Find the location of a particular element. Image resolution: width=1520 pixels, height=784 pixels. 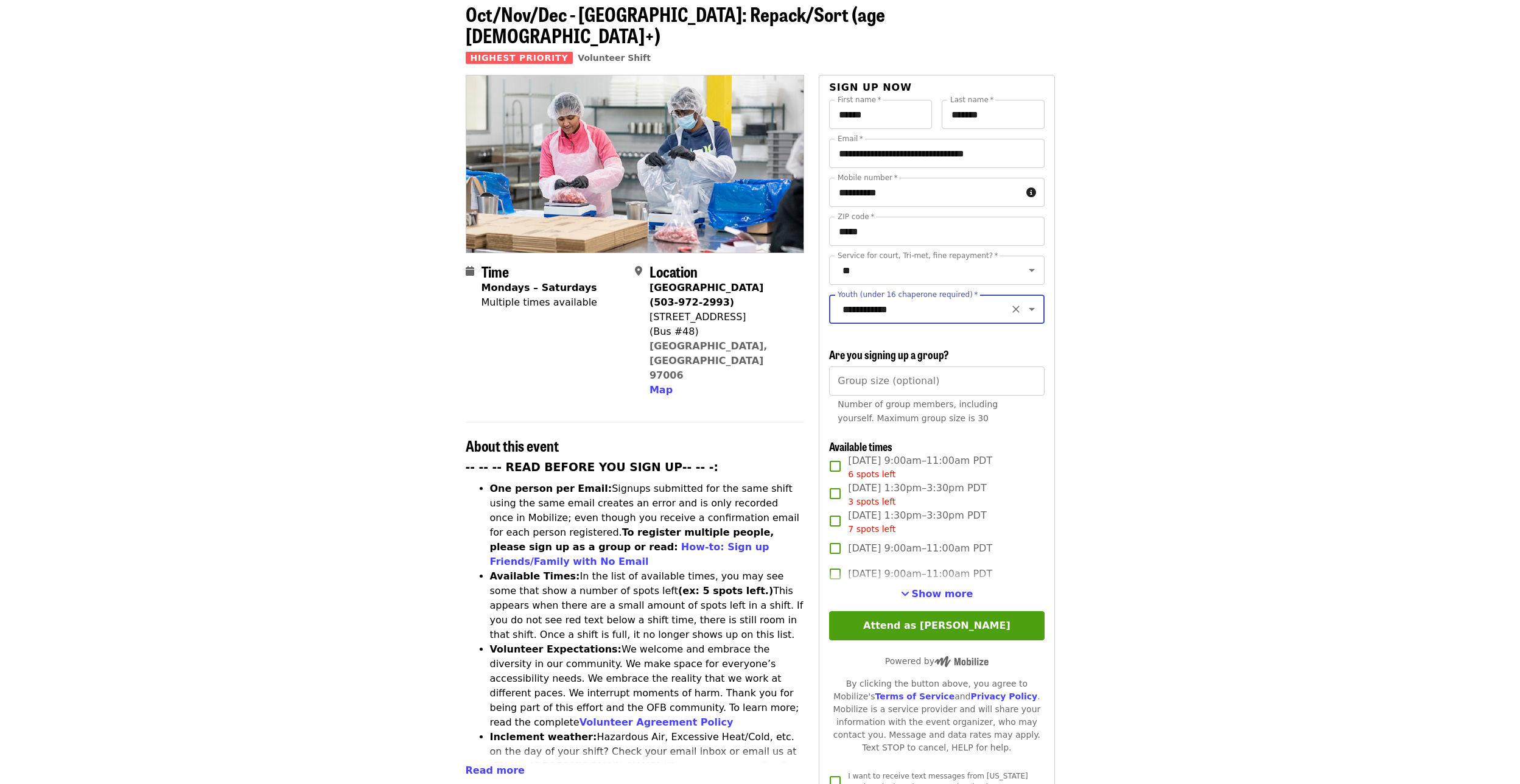

label: First name is located at coordinates (859, 100).